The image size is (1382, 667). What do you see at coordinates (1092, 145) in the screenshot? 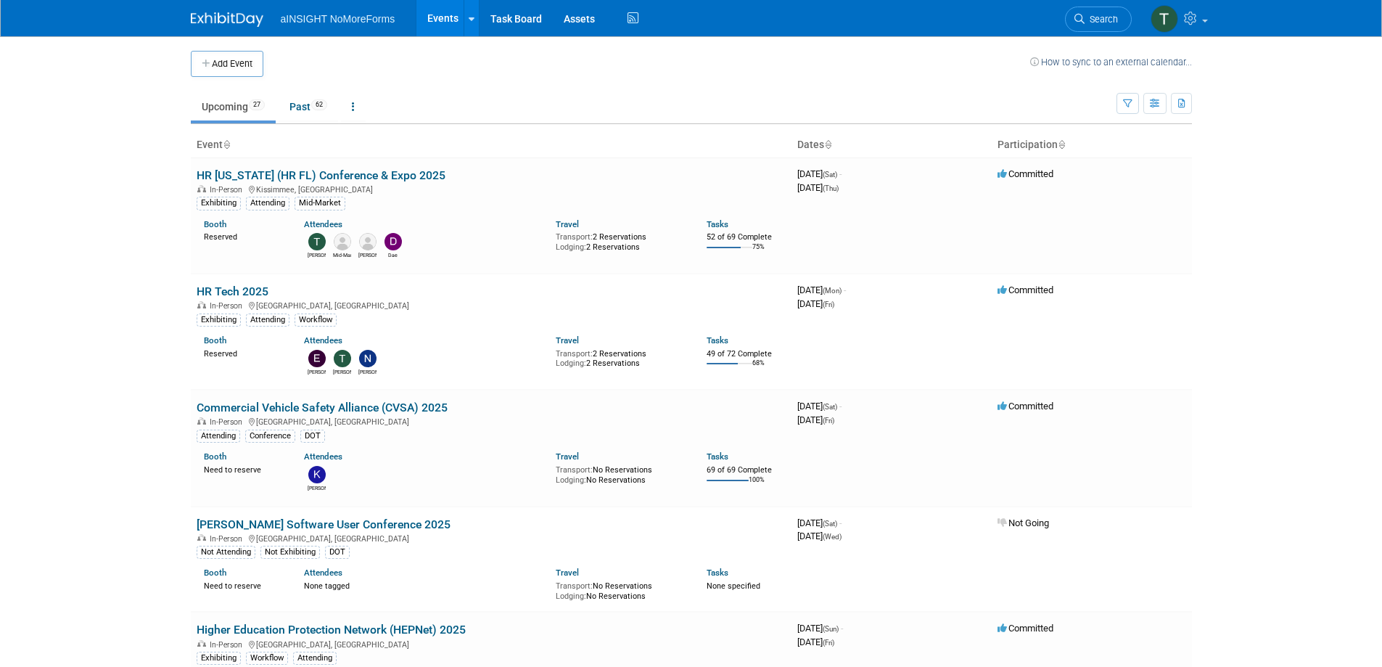
I see `th: Participation` at bounding box center [1092, 145].